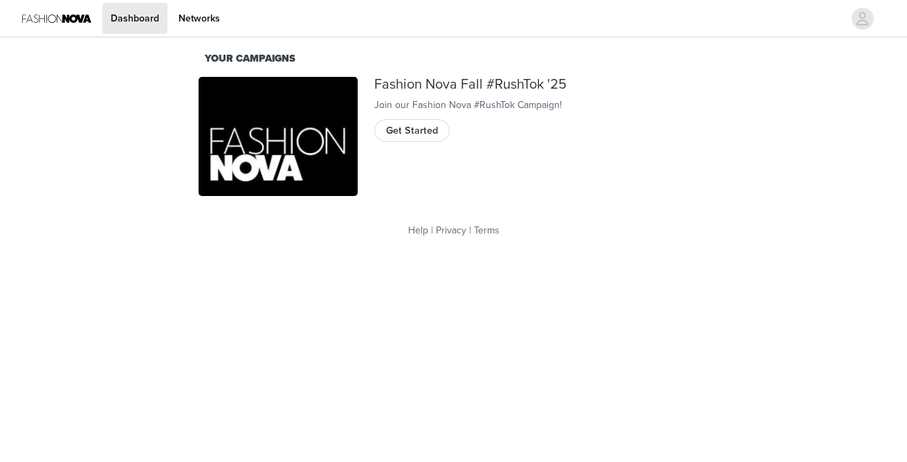  What do you see at coordinates (451, 230) in the screenshot?
I see `a: Privacy` at bounding box center [451, 230].